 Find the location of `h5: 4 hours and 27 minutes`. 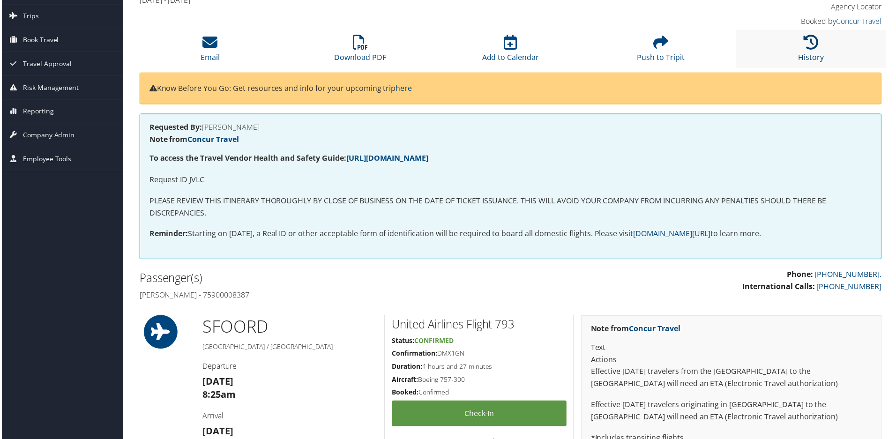

h5: 4 hours and 27 minutes is located at coordinates (479, 368).